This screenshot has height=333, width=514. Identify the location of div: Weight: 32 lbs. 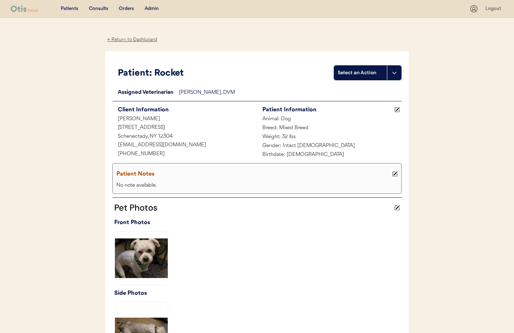
(329, 137).